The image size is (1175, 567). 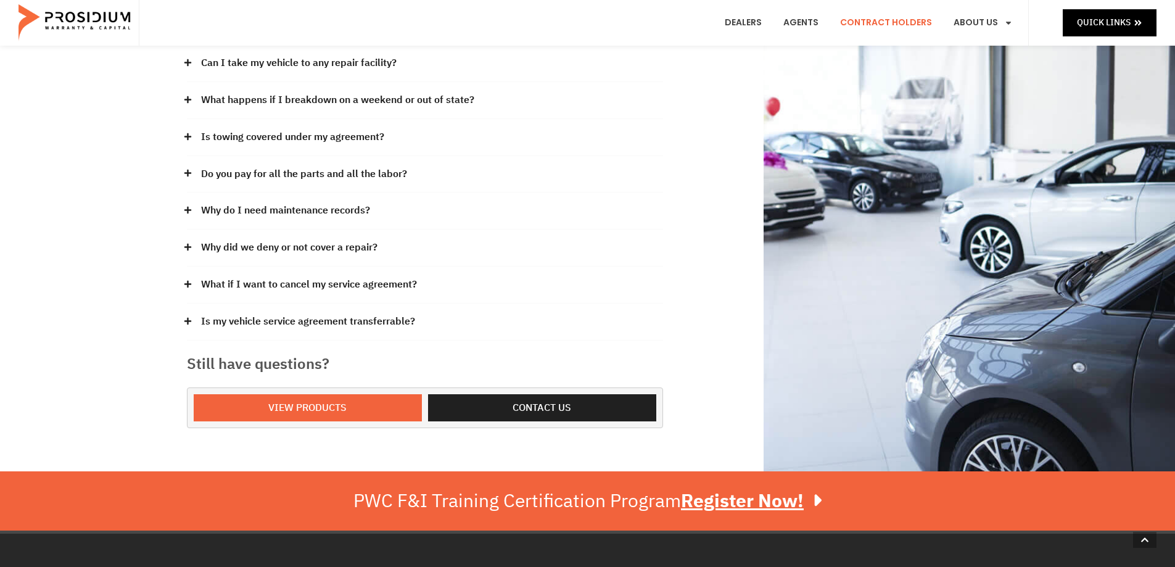 What do you see at coordinates (307, 408) in the screenshot?
I see `span: View Products` at bounding box center [307, 408].